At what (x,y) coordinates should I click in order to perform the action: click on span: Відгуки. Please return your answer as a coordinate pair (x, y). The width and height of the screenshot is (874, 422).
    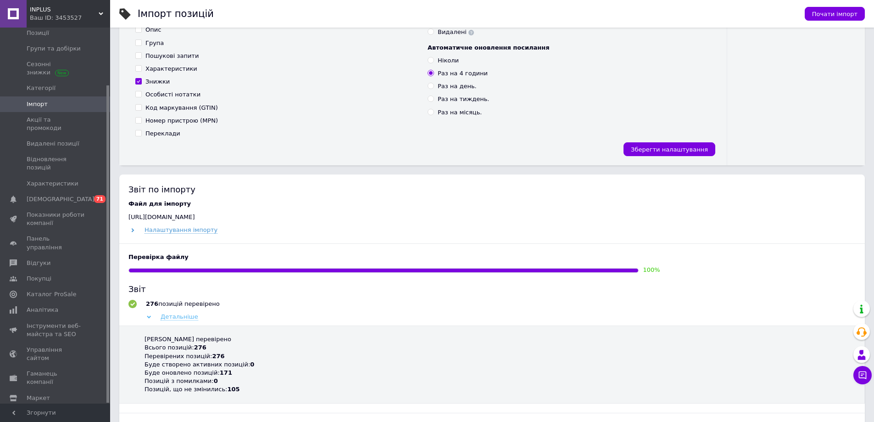
    Looking at the image, I should click on (39, 263).